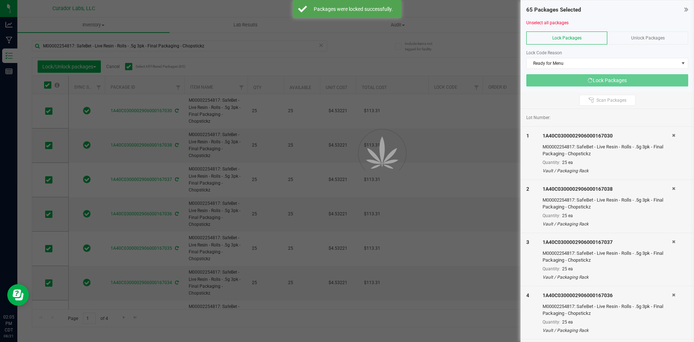 Image resolution: width=694 pixels, height=342 pixels. What do you see at coordinates (607, 189) in the screenshot?
I see `div: 1A40C0300002906000167038` at bounding box center [607, 189].